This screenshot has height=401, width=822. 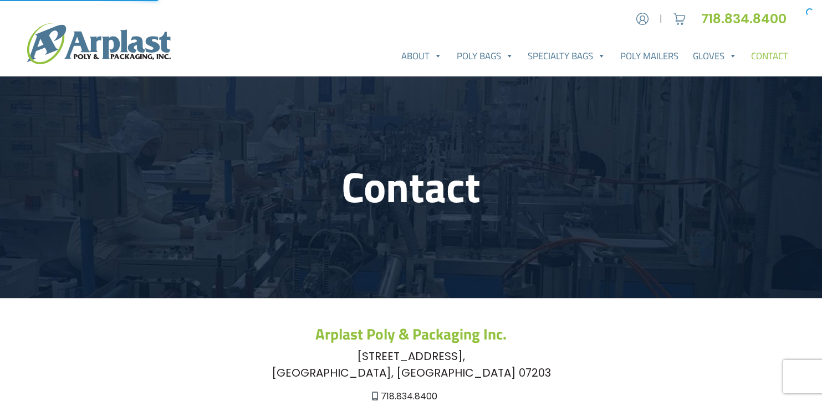 I want to click on h3: Arplast Poly & Packaging Inc., so click(x=411, y=334).